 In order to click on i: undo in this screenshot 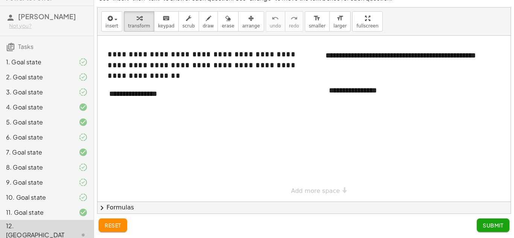, I will do `click(275, 18)`.